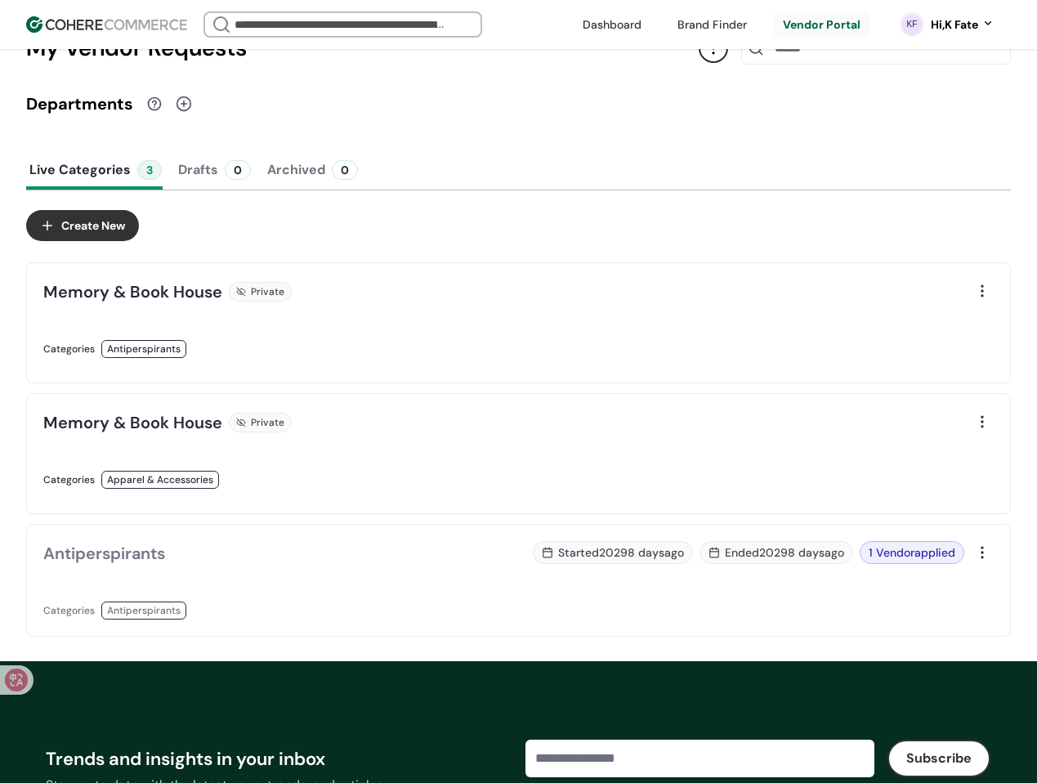 The height and width of the screenshot is (783, 1037). I want to click on button: Subscribe, so click(939, 758).